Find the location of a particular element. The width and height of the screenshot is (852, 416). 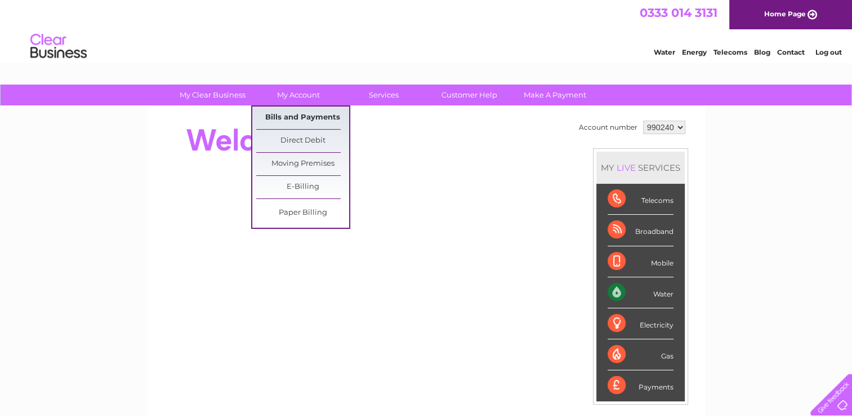

a: Contact is located at coordinates (791, 52).